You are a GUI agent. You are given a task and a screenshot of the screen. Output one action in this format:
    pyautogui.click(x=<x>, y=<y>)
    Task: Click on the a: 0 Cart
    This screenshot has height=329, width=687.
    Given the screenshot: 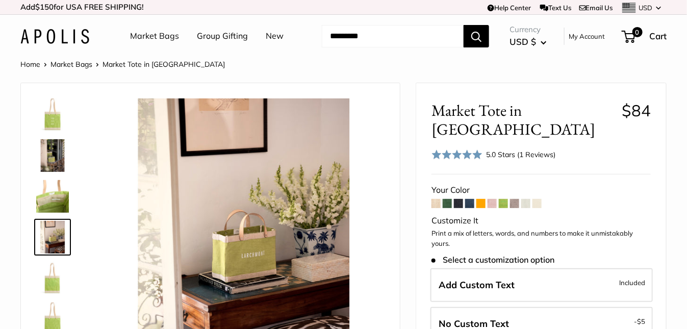 What is the action you would take?
    pyautogui.click(x=644, y=36)
    